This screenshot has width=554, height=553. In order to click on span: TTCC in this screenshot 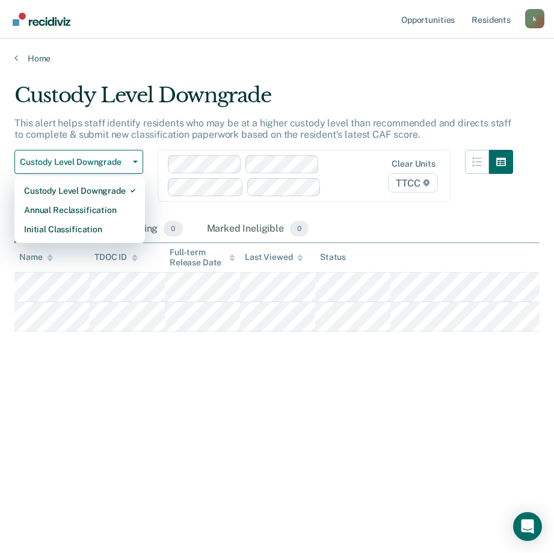, I will do `click(413, 183)`.